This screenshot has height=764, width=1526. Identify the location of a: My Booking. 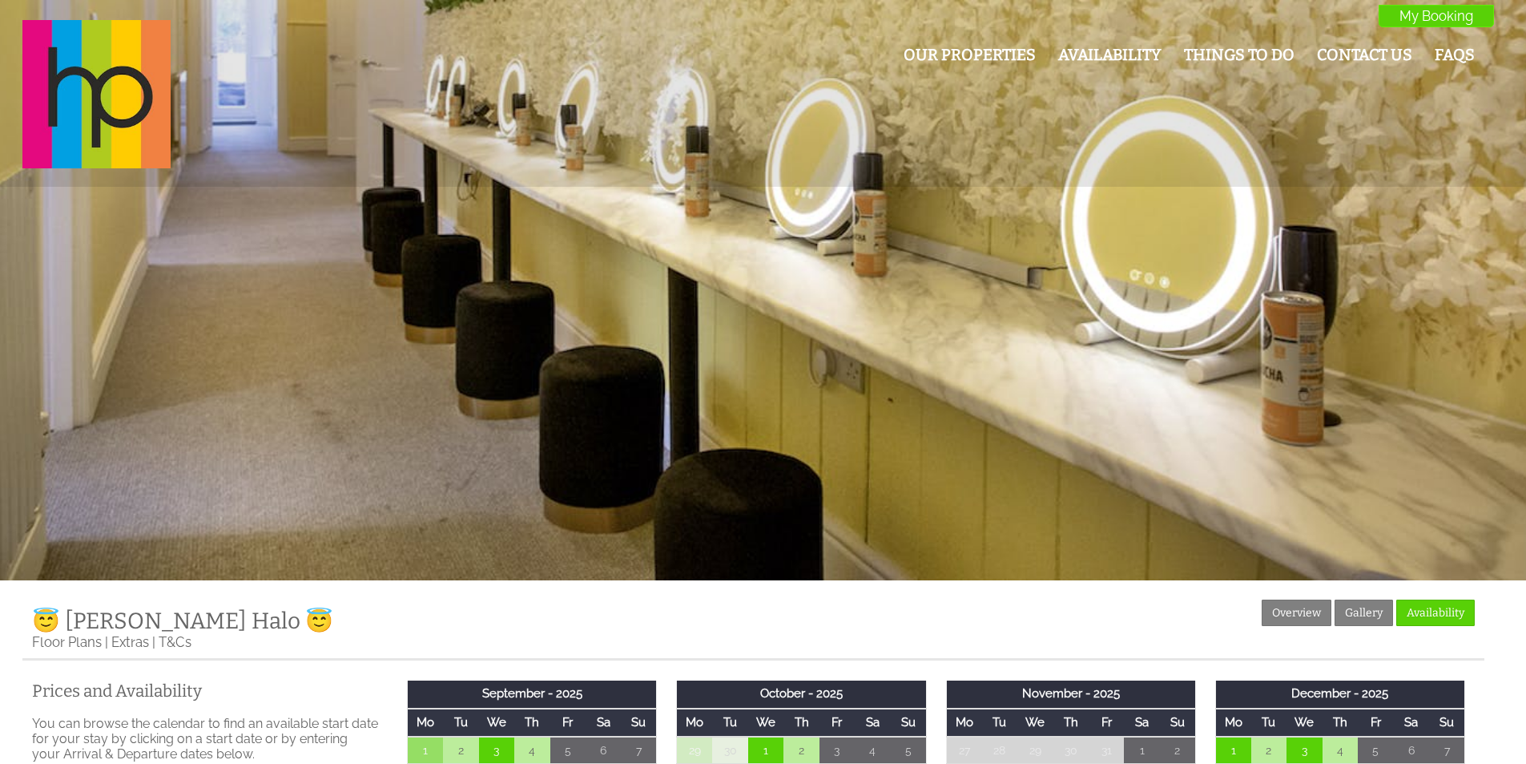
(1437, 16).